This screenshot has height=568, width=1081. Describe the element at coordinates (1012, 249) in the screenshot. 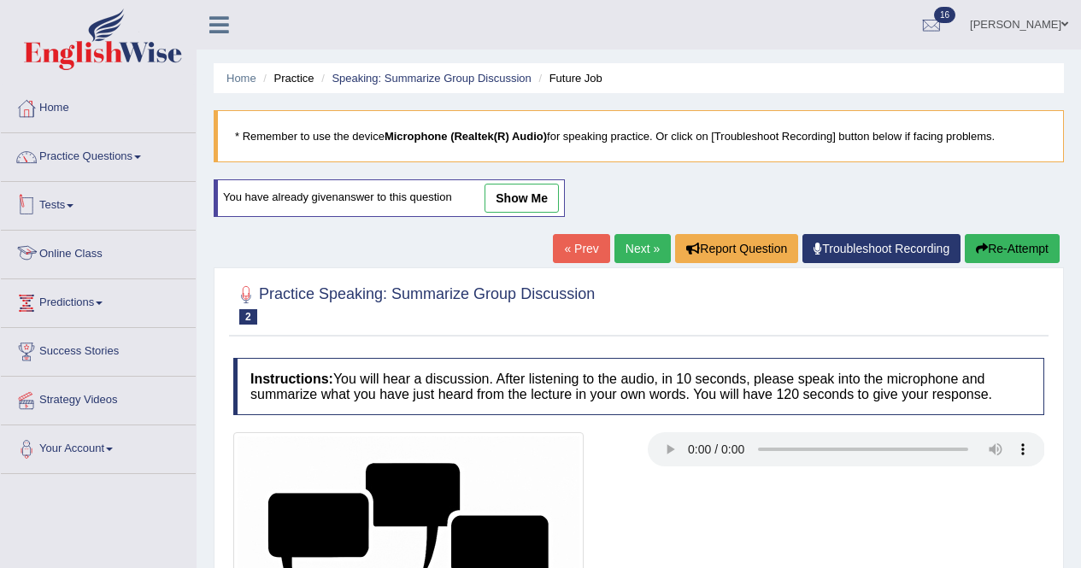

I see `button: Re-Attempt` at that location.